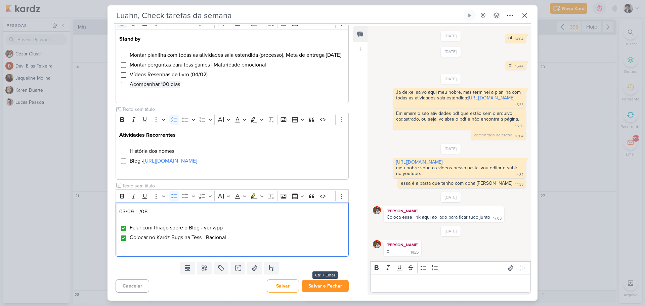 Image resolution: width=645 pixels, height=306 pixels. Describe the element at coordinates (232, 212) in the screenshot. I see `p: 03/09 - /08` at that location.